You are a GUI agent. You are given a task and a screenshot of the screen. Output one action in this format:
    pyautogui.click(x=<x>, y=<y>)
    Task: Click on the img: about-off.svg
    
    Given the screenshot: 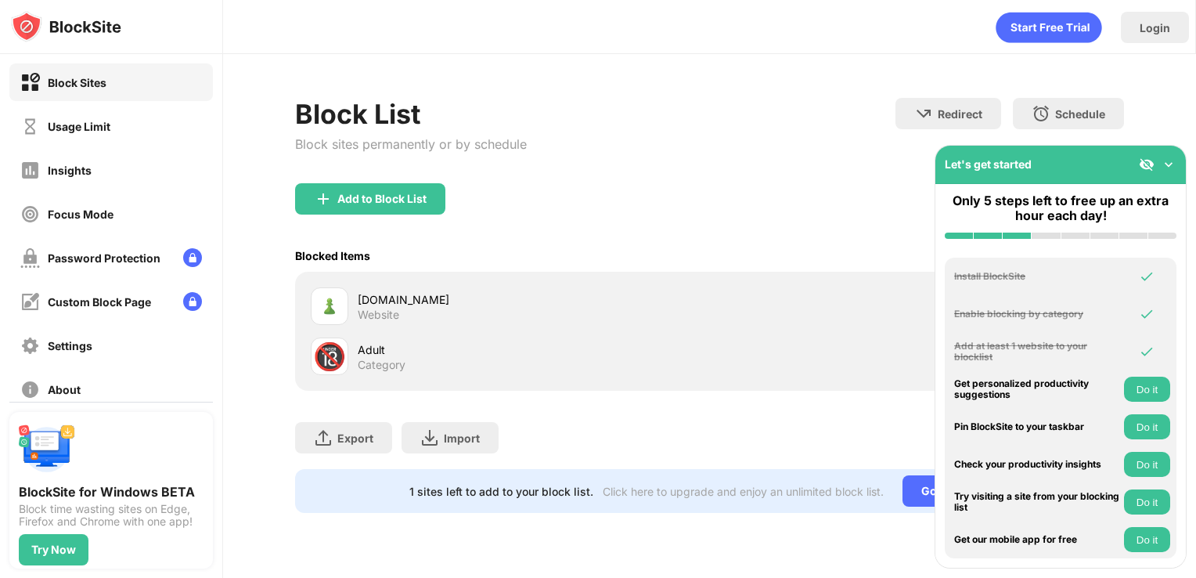 What is the action you would take?
    pyautogui.click(x=30, y=389)
    